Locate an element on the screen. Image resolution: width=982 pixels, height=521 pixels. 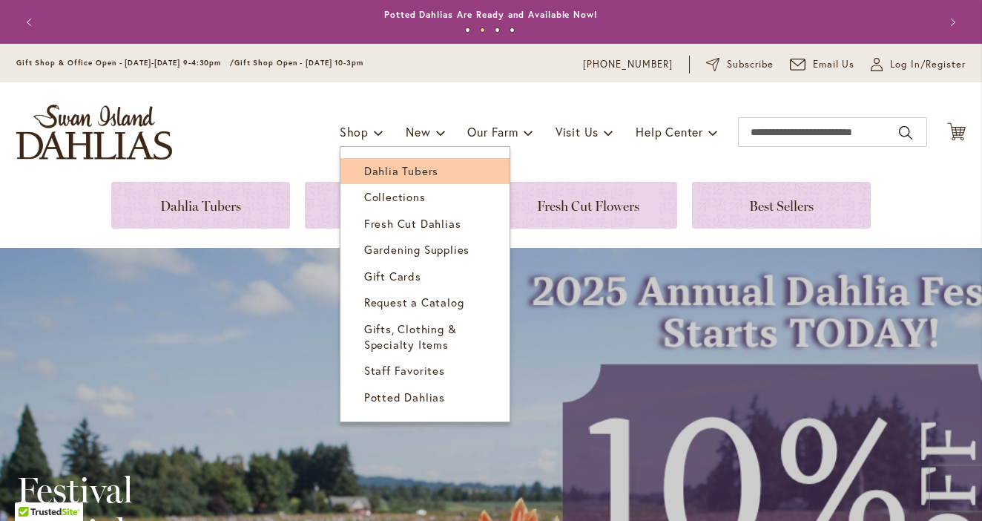
span: Fresh Cut Dahlias is located at coordinates (412, 223).